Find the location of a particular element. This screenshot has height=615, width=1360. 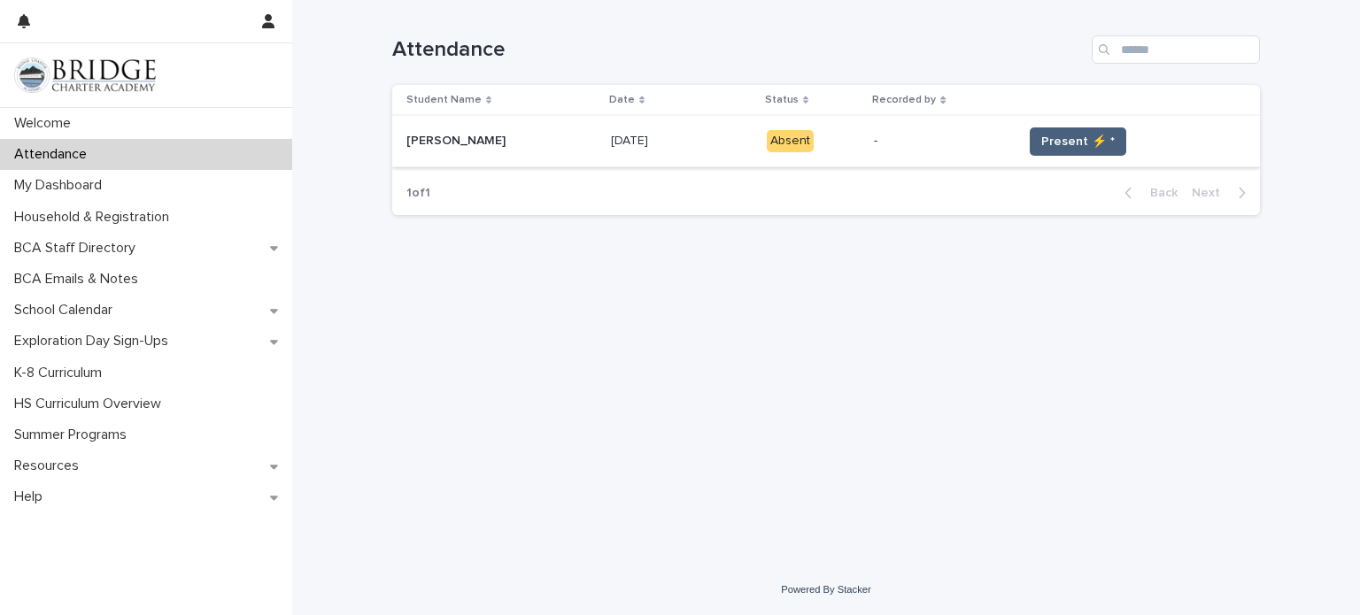

p: BCA Staff Directory is located at coordinates (78, 248).